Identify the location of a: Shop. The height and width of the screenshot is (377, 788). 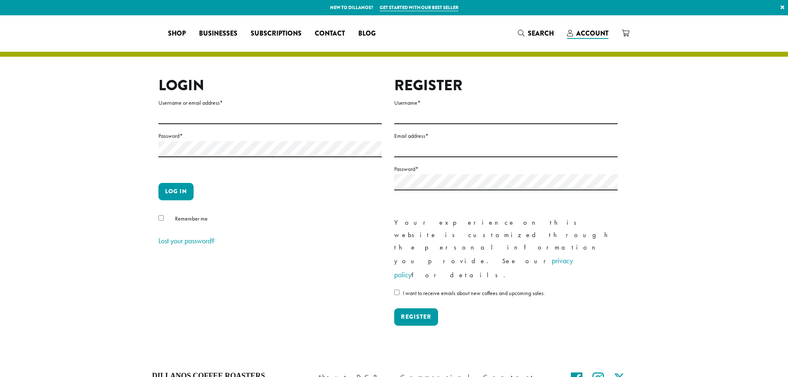
(177, 34).